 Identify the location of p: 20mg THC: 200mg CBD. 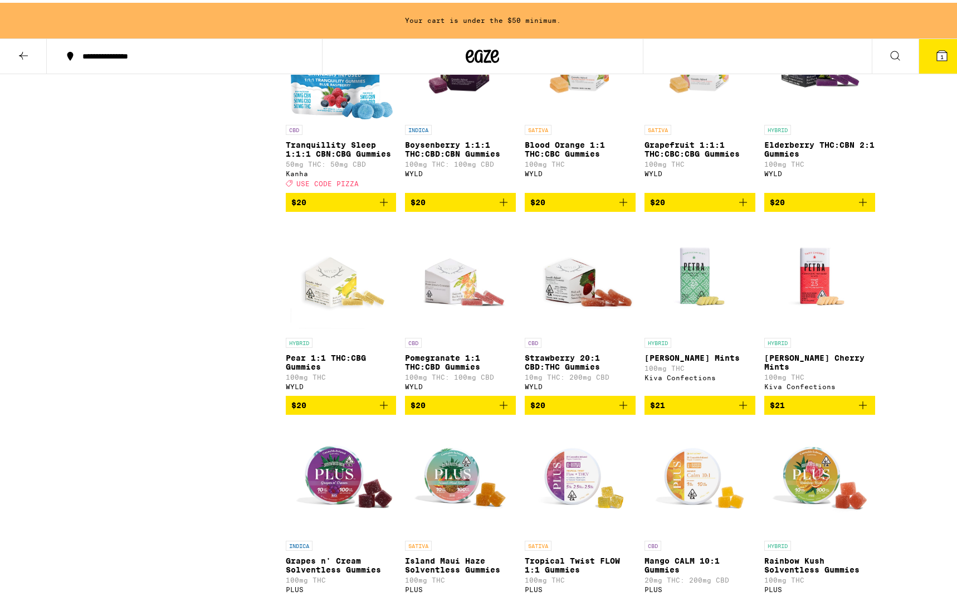
(700, 577).